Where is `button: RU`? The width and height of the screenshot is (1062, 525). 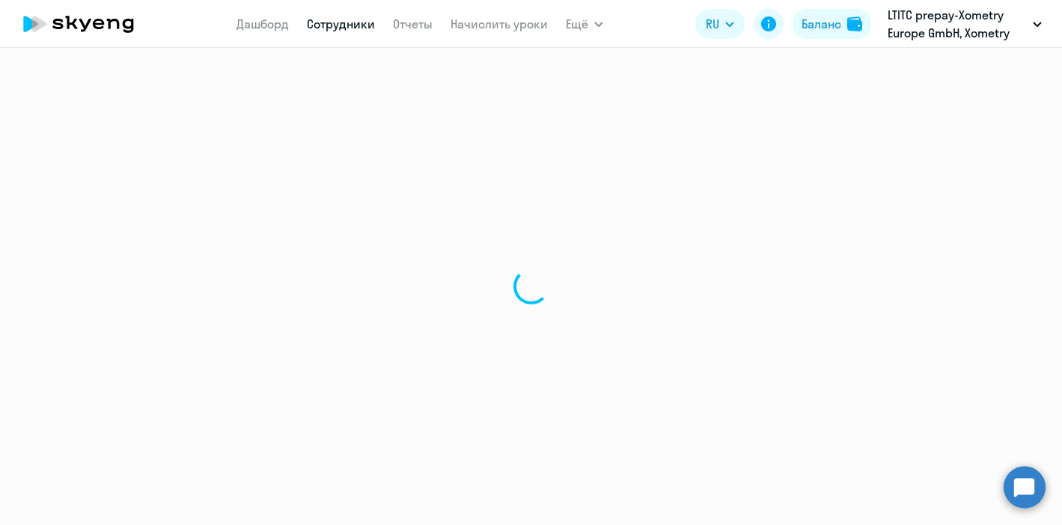 button: RU is located at coordinates (720, 24).